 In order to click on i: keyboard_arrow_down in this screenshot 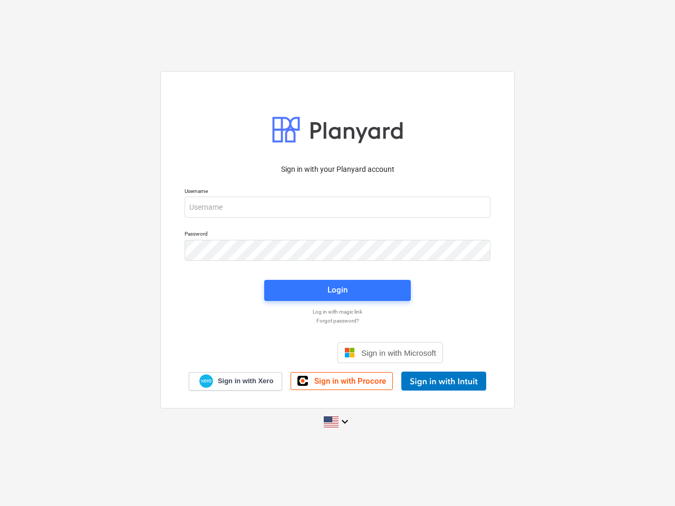, I will do `click(345, 422)`.